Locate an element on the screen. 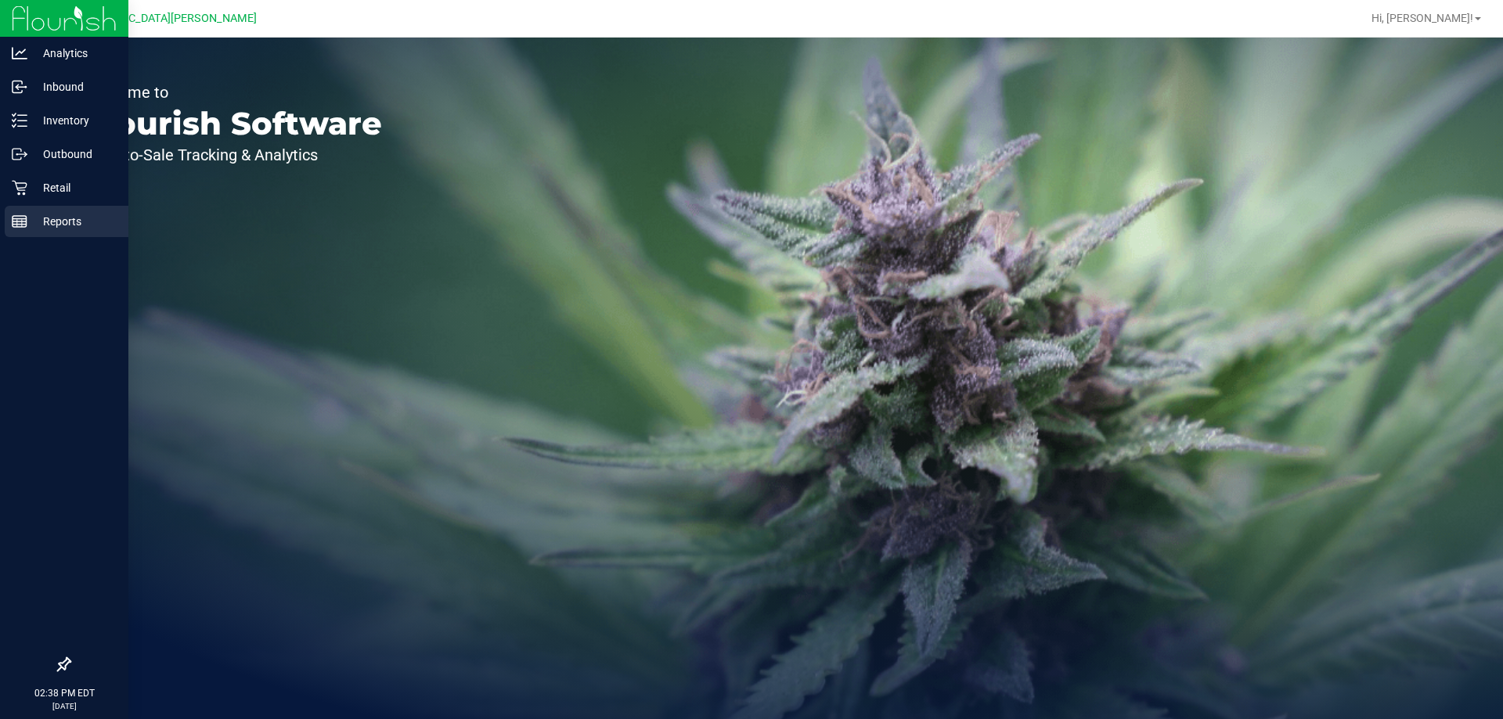 The width and height of the screenshot is (1503, 719). inline-svg: Inbound is located at coordinates (20, 87).